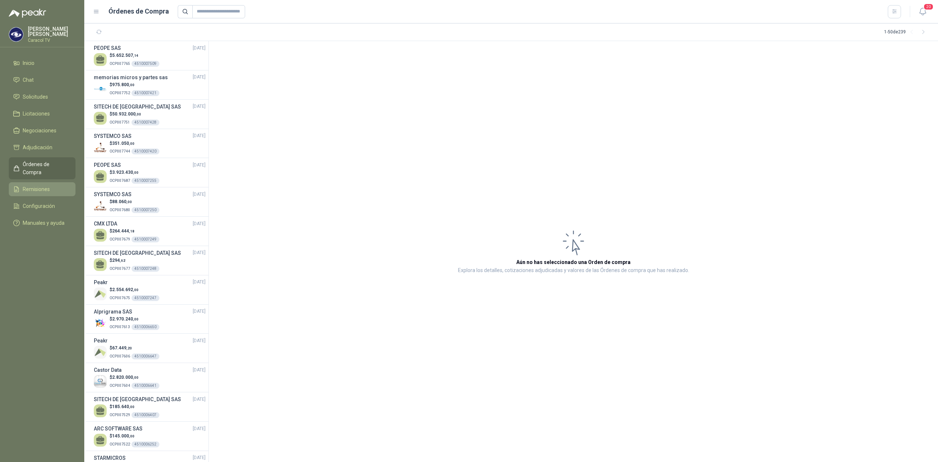 This screenshot has height=462, width=938. Describe the element at coordinates (39, 206) in the screenshot. I see `span: Configuración` at that location.